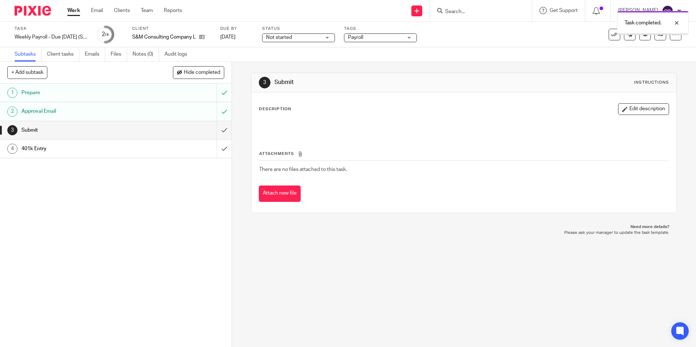  Describe the element at coordinates (298, 29) in the screenshot. I see `label: Status` at that location.